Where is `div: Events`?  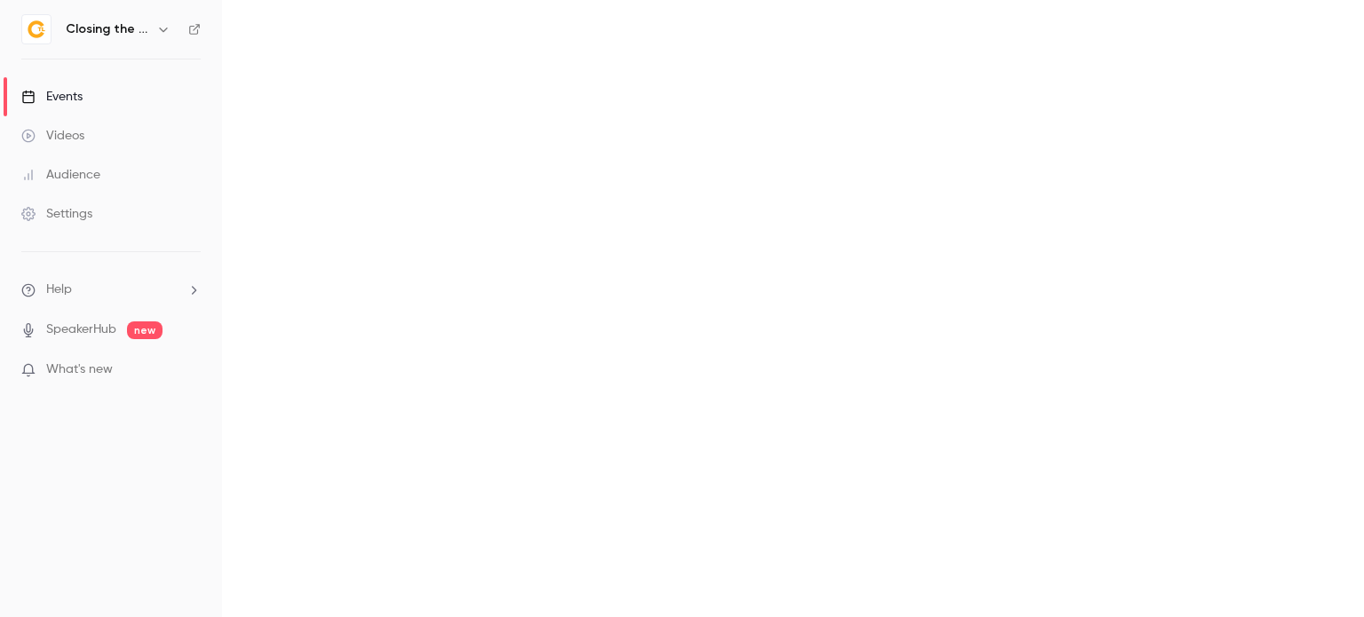 div: Events is located at coordinates (52, 97).